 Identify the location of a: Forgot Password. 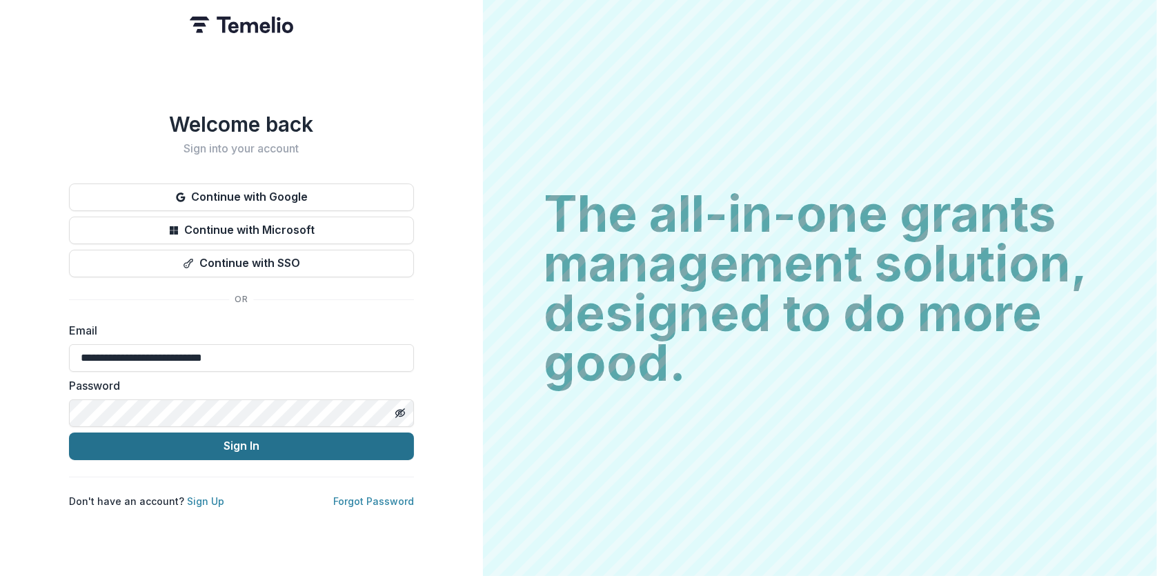
(373, 501).